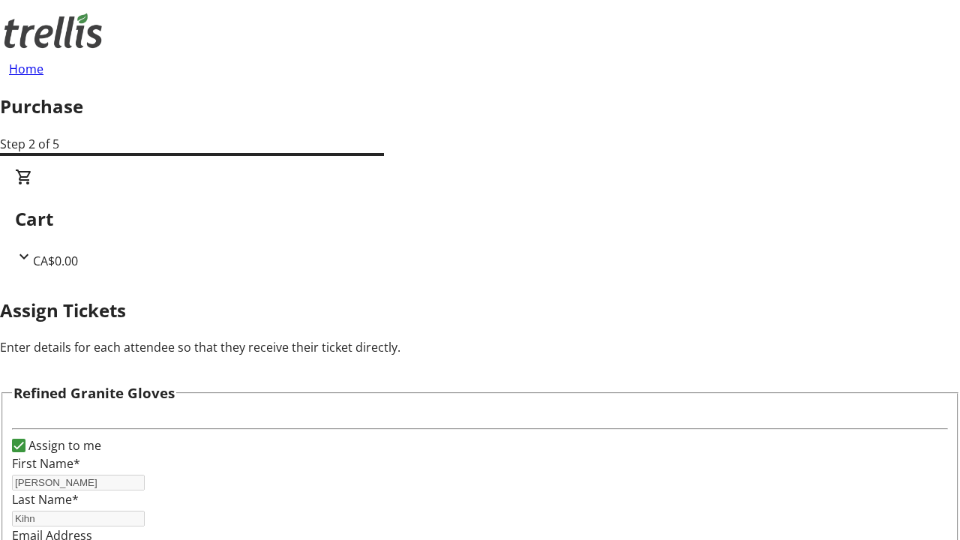  I want to click on label: Last Name*, so click(45, 499).